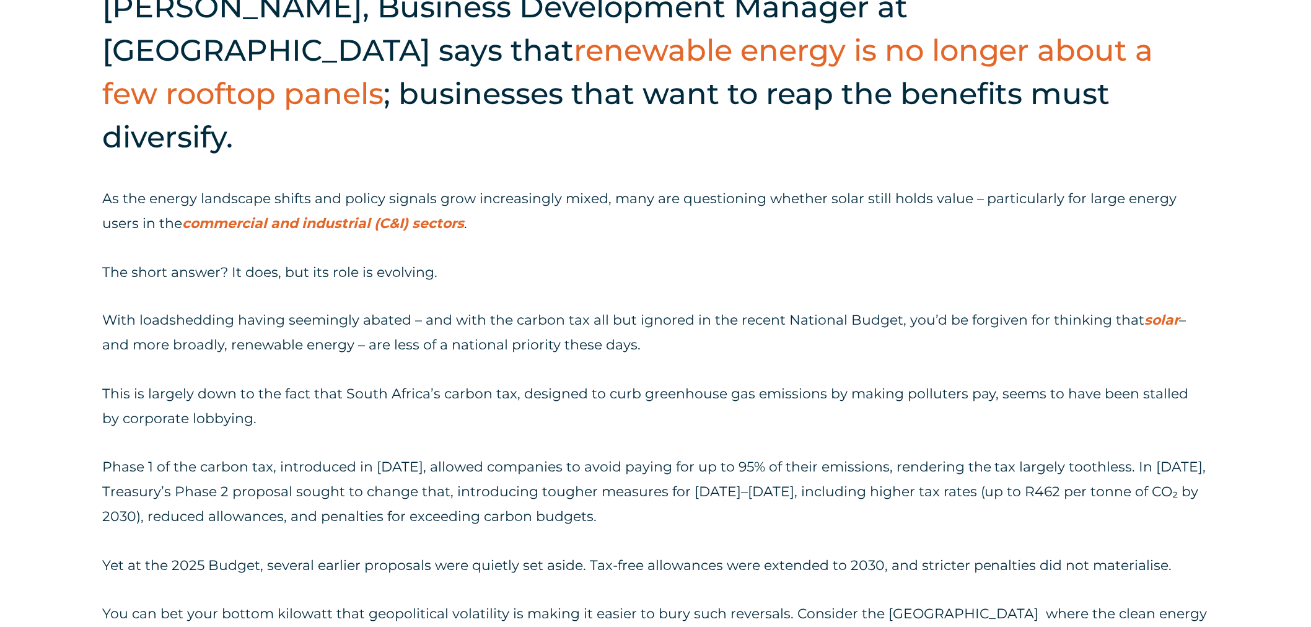  What do you see at coordinates (323, 223) in the screenshot?
I see `span: commercial and industrial (C&I) sectors` at bounding box center [323, 223].